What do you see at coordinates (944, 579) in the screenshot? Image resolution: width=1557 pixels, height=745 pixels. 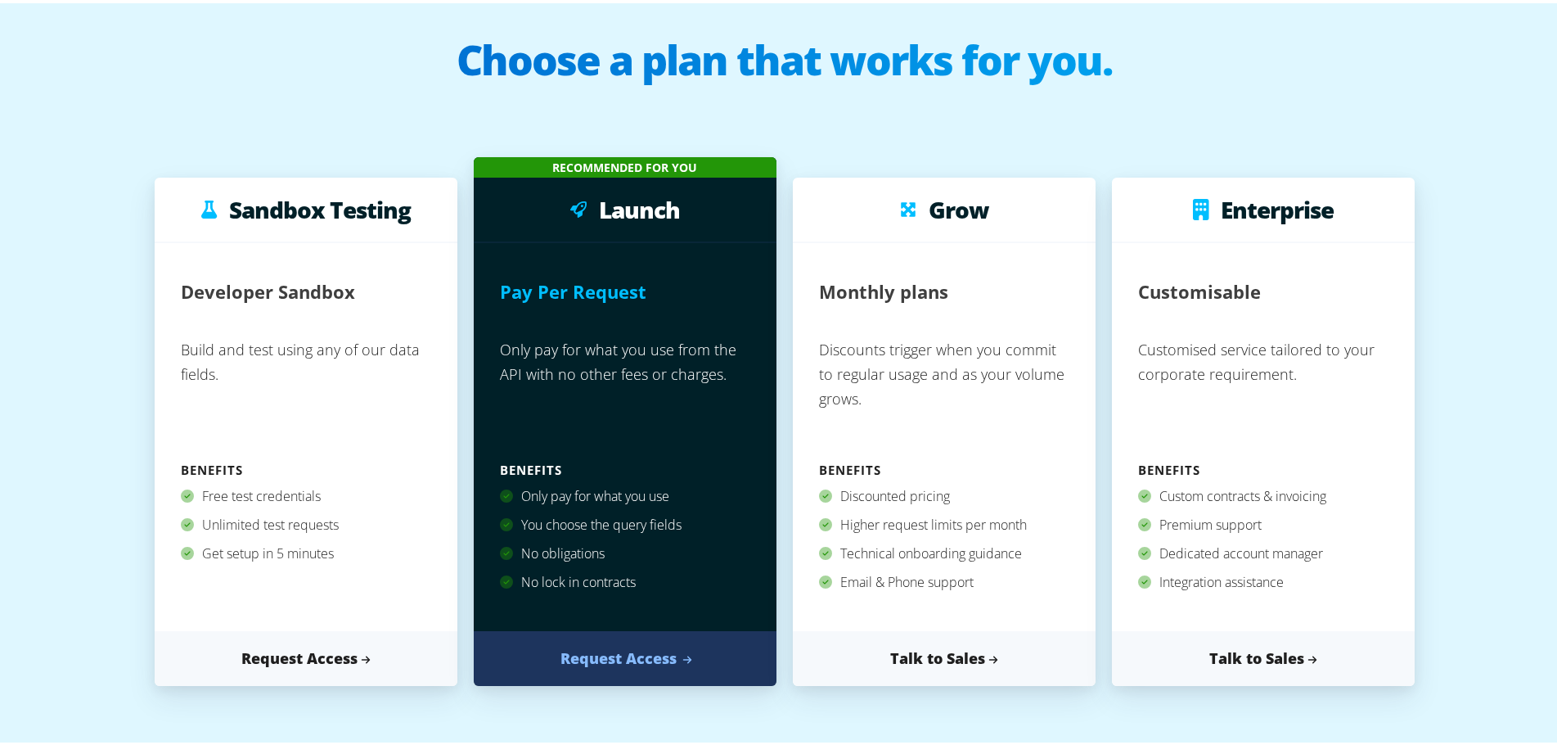 I see `div: Email & Phone support` at bounding box center [944, 579].